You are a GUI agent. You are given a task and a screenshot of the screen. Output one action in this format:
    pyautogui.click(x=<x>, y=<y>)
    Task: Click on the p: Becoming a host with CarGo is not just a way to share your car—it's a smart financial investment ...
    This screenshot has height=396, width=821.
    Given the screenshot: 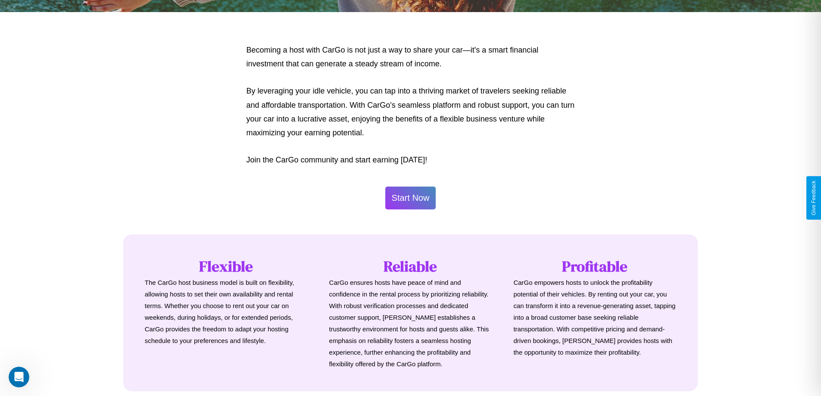 What is the action you would take?
    pyautogui.click(x=411, y=57)
    